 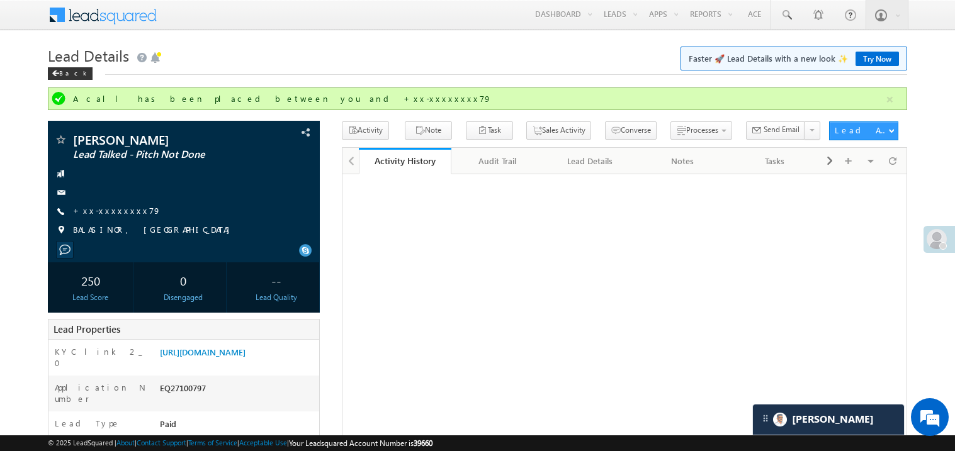 What do you see at coordinates (478, 99) in the screenshot?
I see `div: A call has been placed between you and +xx-xxxxxxxx79` at bounding box center [478, 99].